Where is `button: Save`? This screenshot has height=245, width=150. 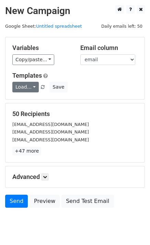 button: Save is located at coordinates (58, 87).